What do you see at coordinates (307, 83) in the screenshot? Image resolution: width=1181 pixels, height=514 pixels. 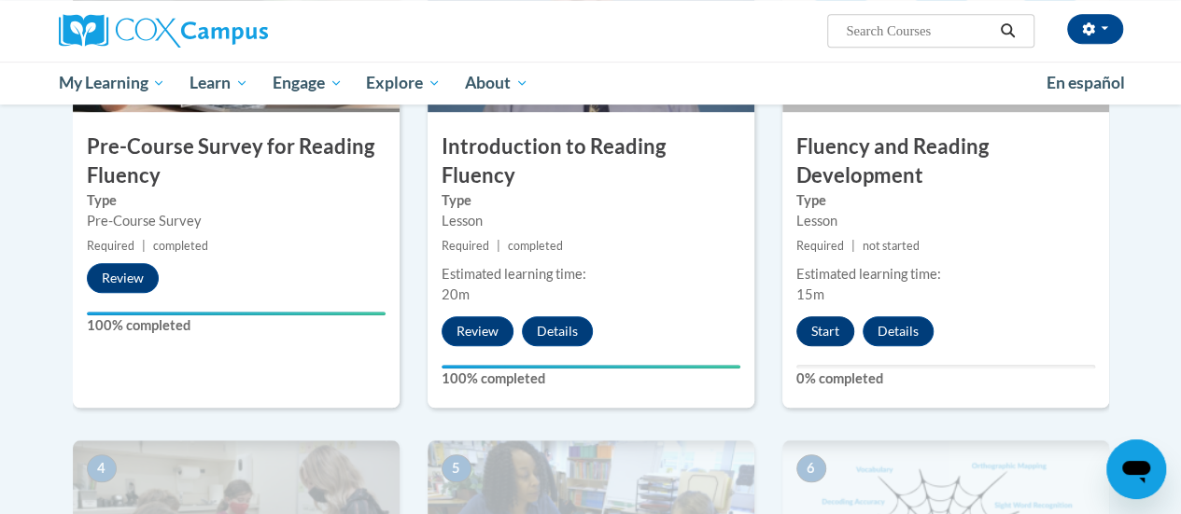 I see `span: Engage` at bounding box center [307, 83].